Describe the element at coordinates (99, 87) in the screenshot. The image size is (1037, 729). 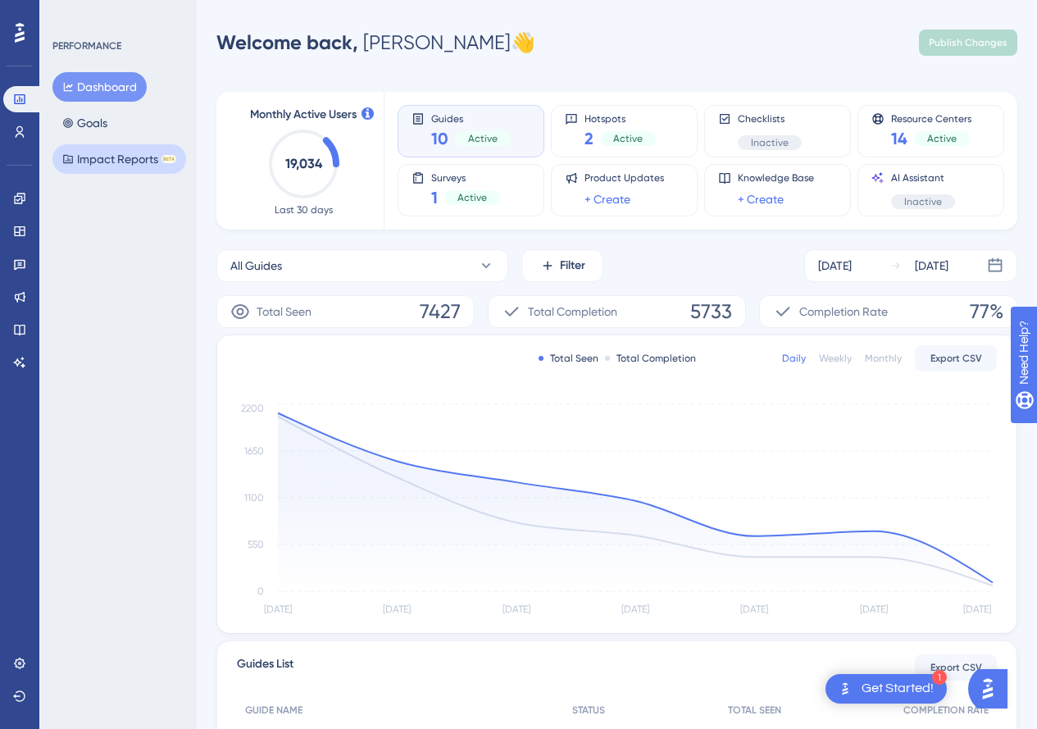
I see `button: Dashboard` at that location.